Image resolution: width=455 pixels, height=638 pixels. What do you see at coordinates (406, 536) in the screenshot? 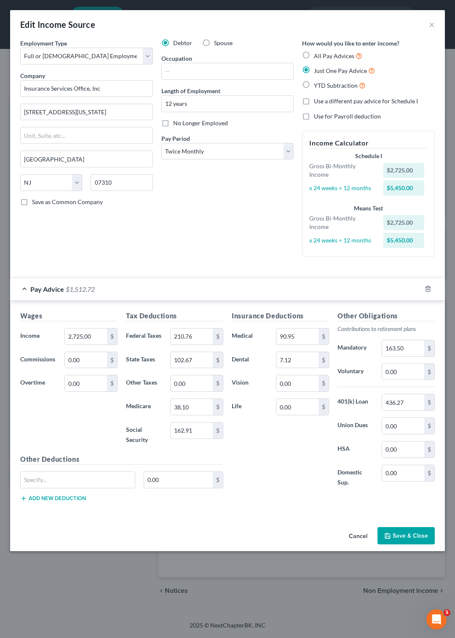
I see `button: Save & Close` at bounding box center [406, 536].